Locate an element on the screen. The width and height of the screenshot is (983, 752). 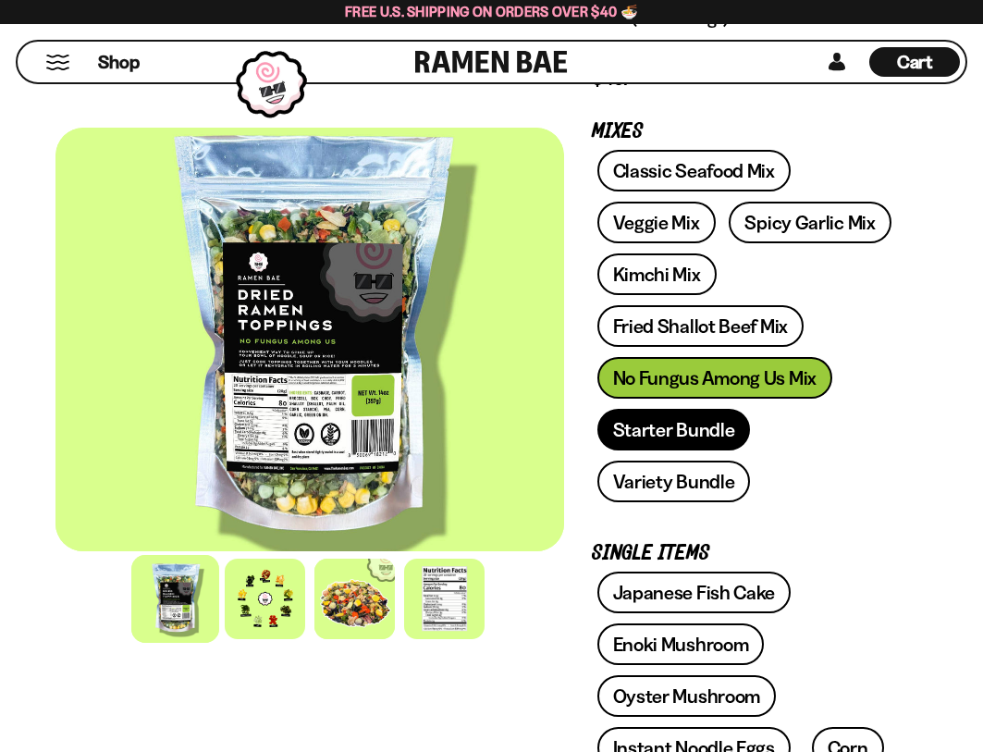
a: Fried Shallot Beef Mix is located at coordinates (700, 326).